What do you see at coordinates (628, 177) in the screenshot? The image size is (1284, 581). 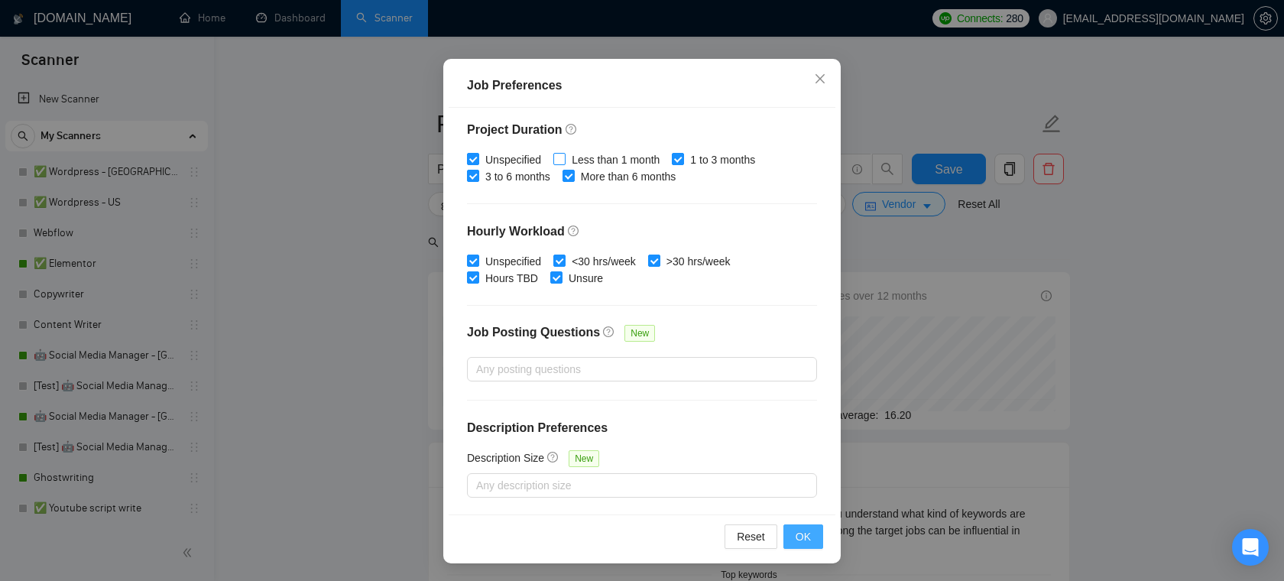 I see `span: More than 6 months` at bounding box center [628, 177].